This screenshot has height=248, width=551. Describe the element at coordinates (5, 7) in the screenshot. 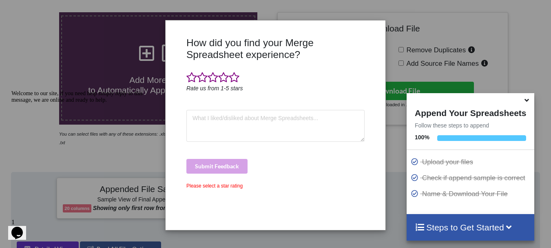

I see `span: 1` at that location.